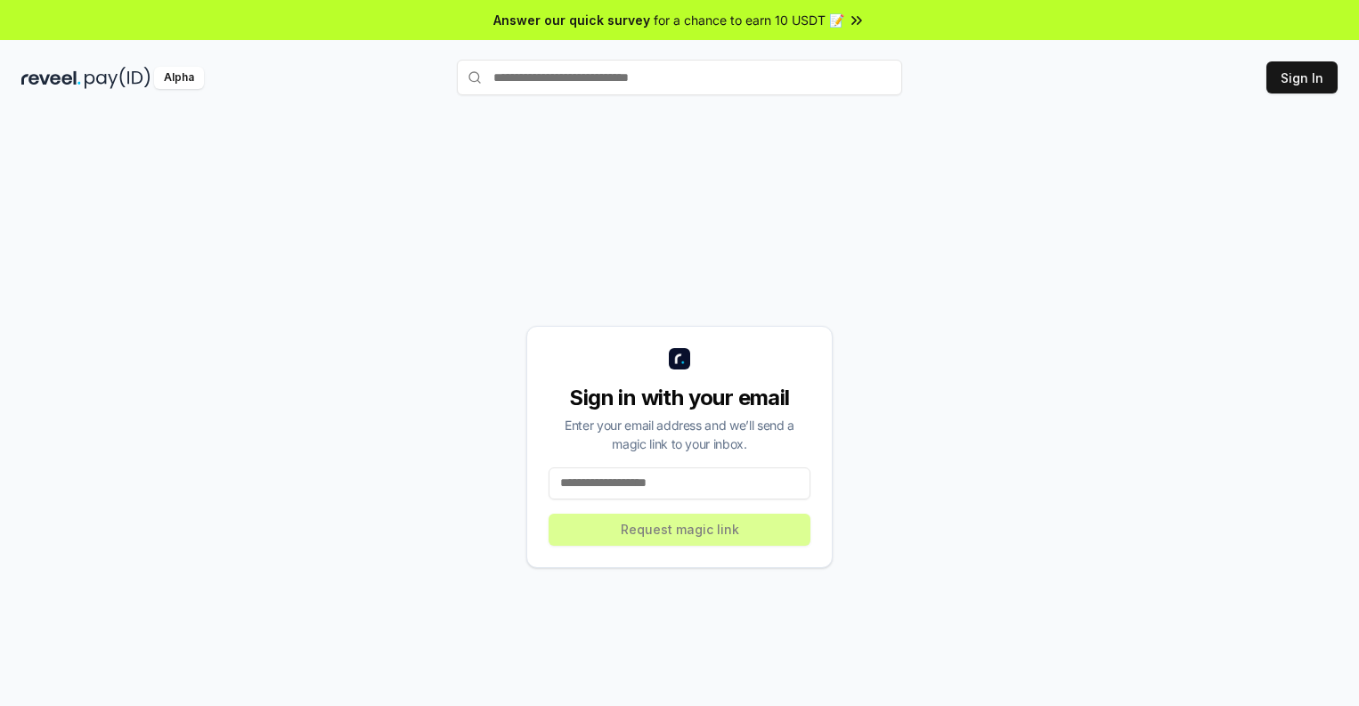 The width and height of the screenshot is (1359, 706). What do you see at coordinates (118, 78) in the screenshot?
I see `img: pay_id` at bounding box center [118, 78].